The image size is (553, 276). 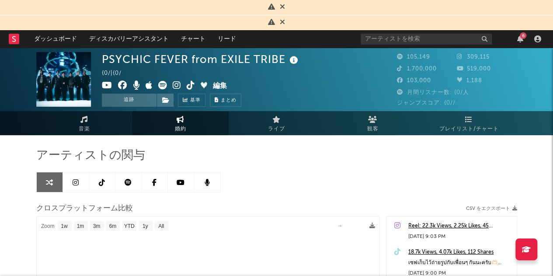 What do you see at coordinates (473, 57) in the screenshot?
I see `span: 309,115` at bounding box center [473, 57].